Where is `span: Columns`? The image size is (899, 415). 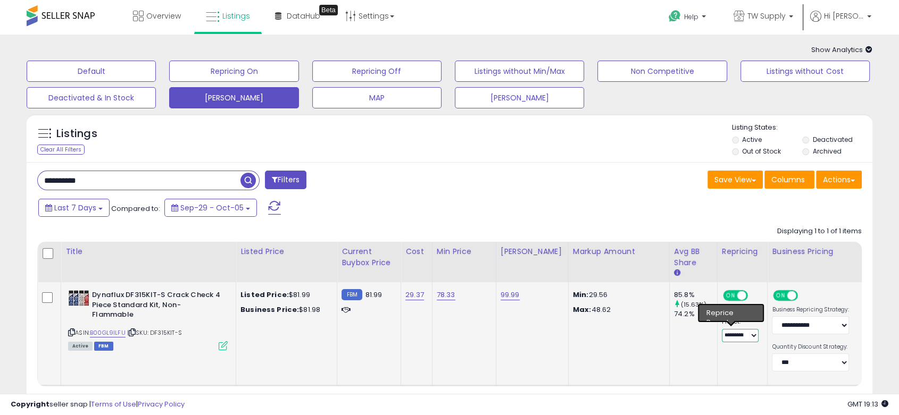
span: Columns is located at coordinates (788, 180).